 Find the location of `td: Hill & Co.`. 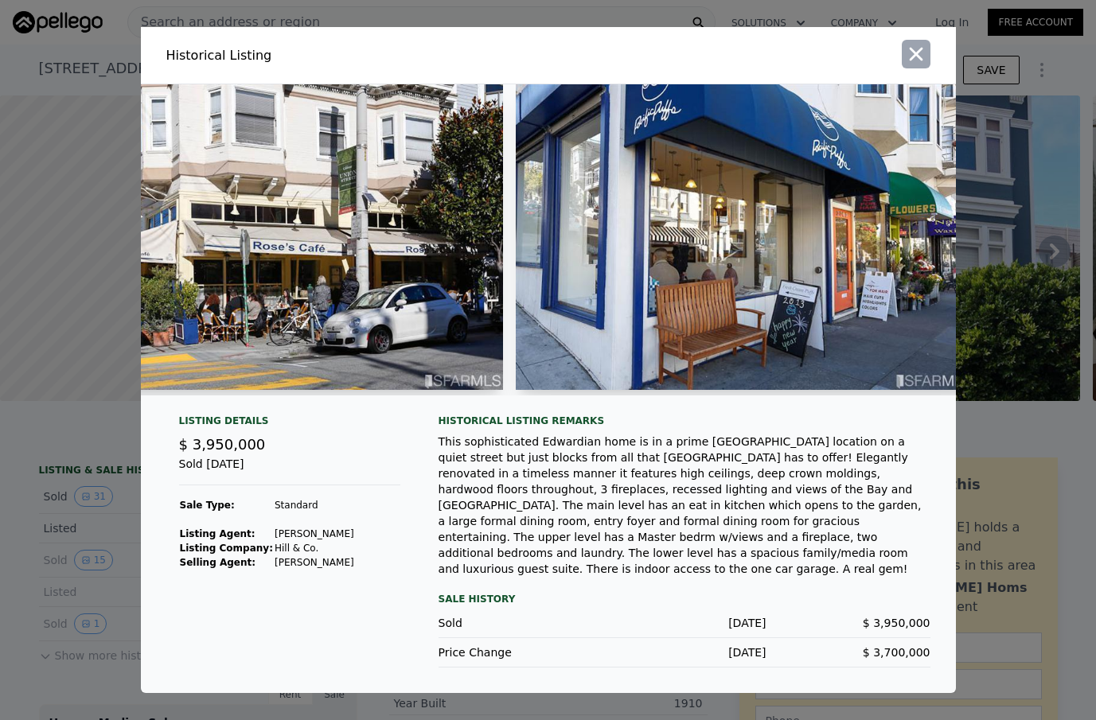

td: Hill & Co. is located at coordinates (314, 548).